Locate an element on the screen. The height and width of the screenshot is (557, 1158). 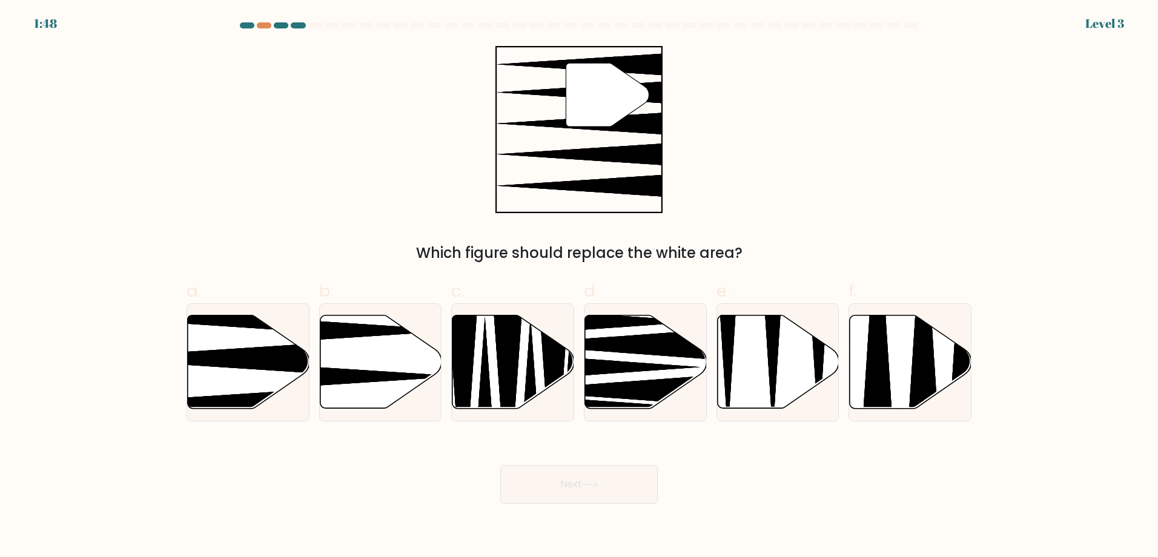
div: Level 3 is located at coordinates (1105, 24).